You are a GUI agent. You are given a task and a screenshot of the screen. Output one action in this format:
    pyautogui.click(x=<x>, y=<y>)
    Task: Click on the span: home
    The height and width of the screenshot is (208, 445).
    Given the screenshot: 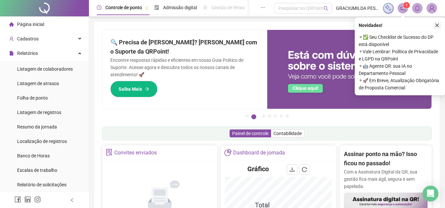 What is the action you would take?
    pyautogui.click(x=12, y=24)
    